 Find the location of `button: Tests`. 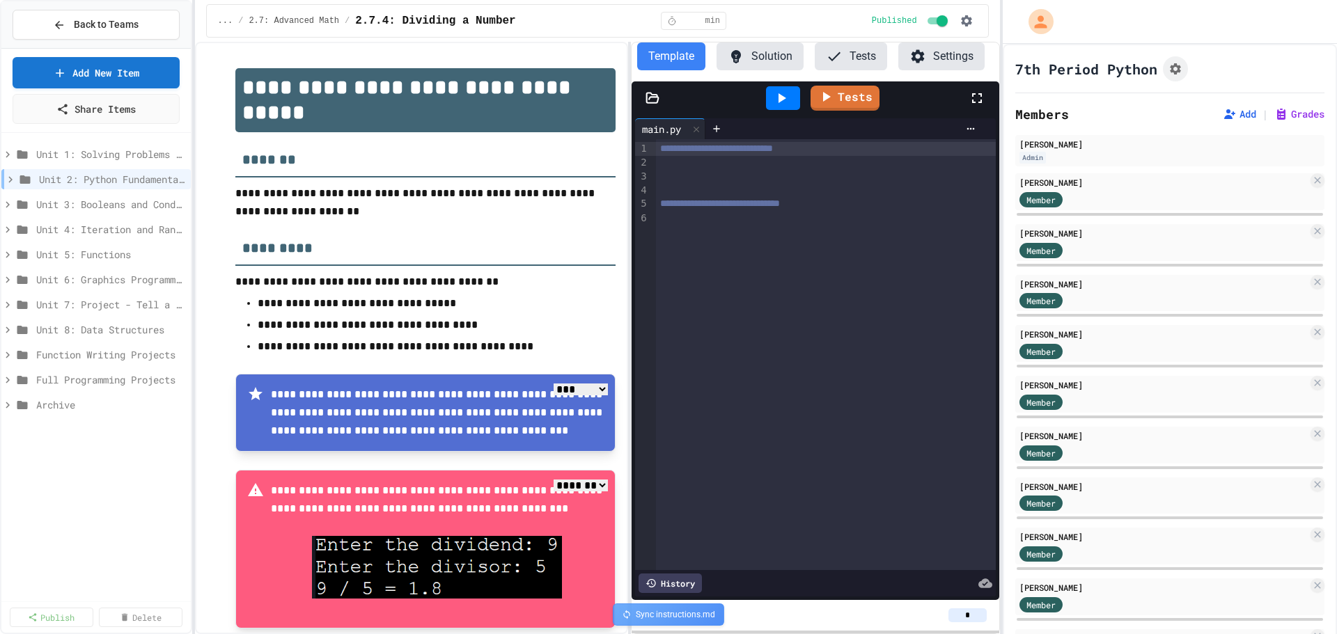

button: Tests is located at coordinates (851, 56).